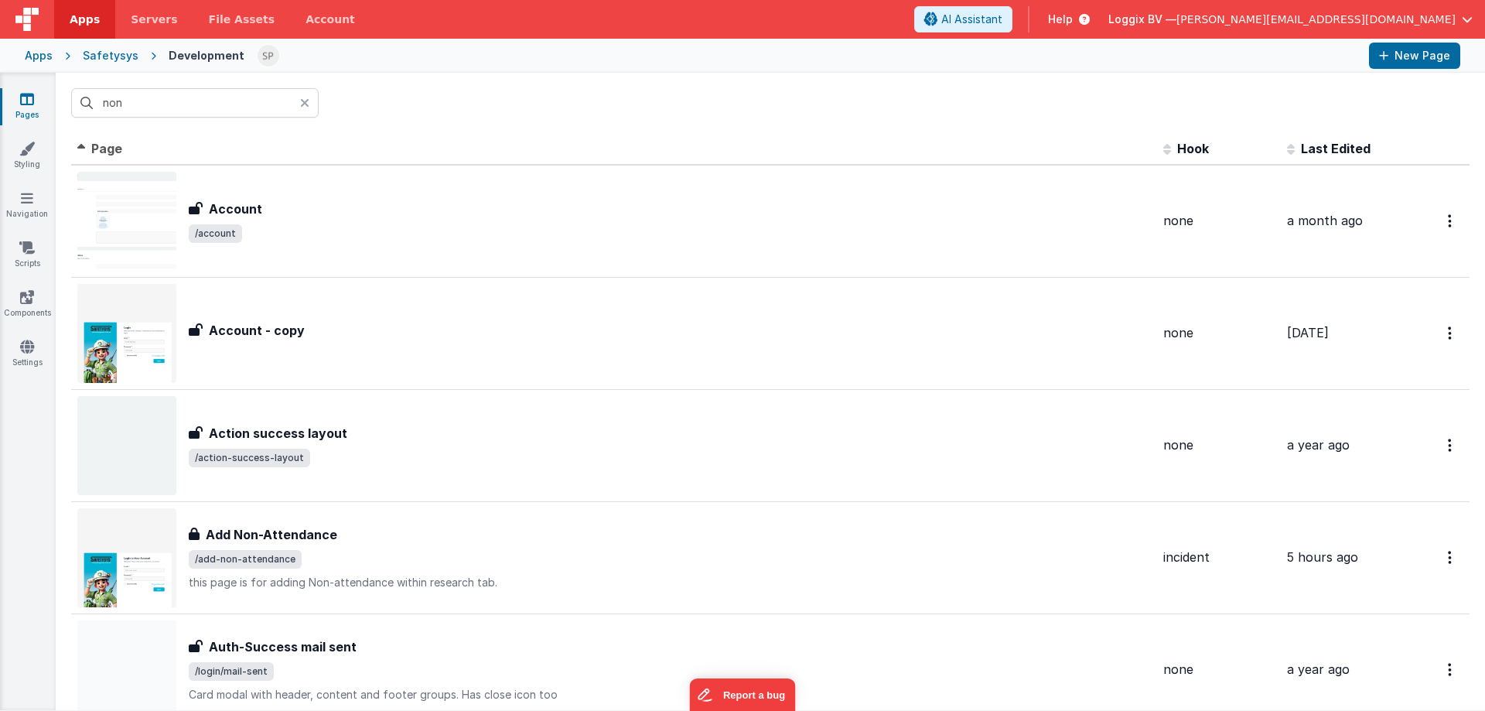  I want to click on span: Last Edited, so click(1336, 149).